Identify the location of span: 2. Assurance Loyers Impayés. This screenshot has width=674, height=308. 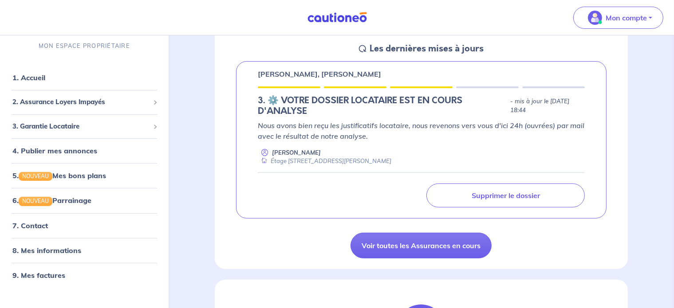
(81, 102).